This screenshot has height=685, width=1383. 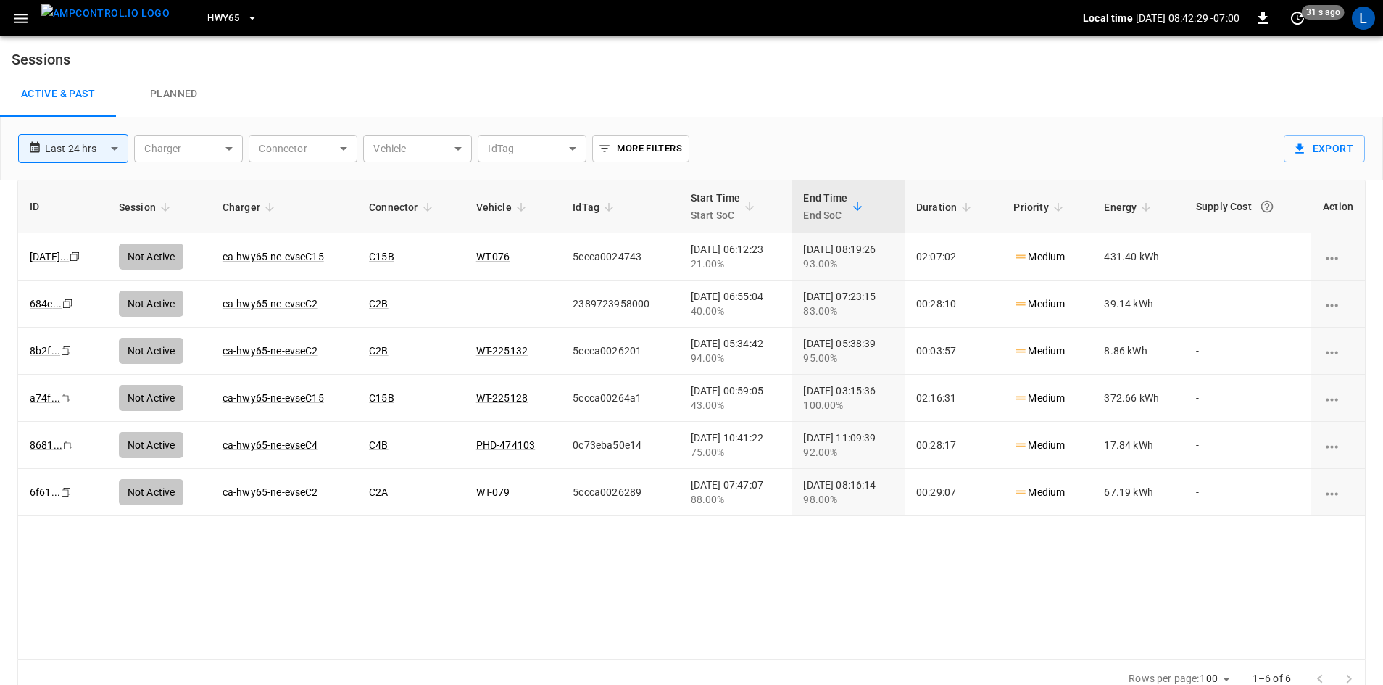 What do you see at coordinates (736, 311) in the screenshot?
I see `div: 40.00%` at bounding box center [736, 311].